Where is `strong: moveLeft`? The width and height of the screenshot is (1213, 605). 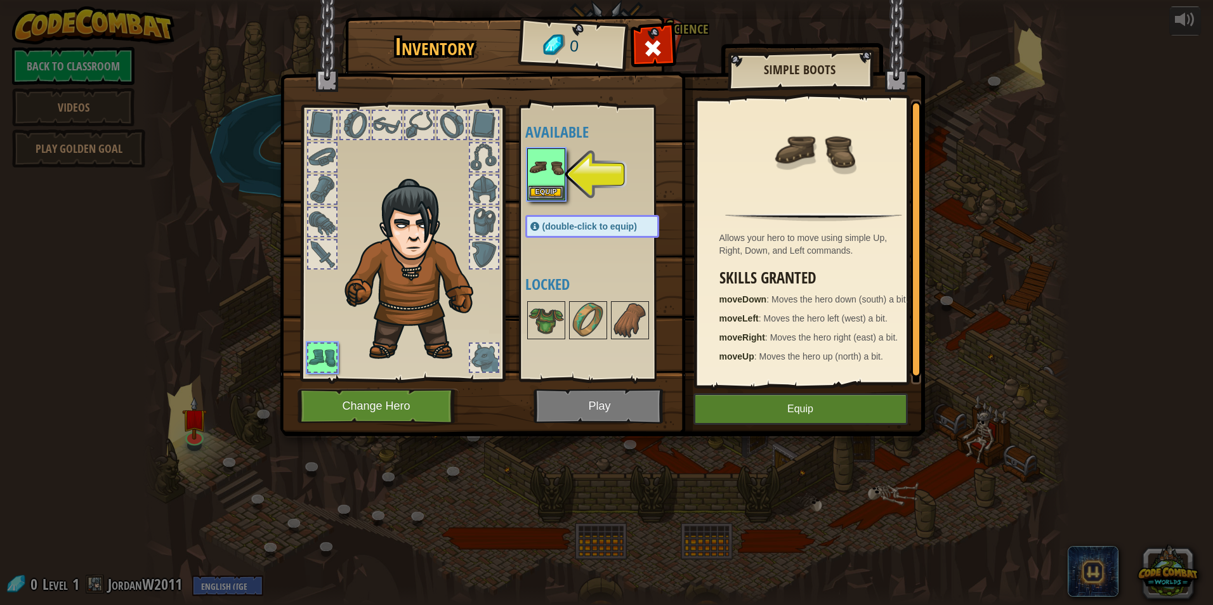
strong: moveLeft is located at coordinates (739, 318).